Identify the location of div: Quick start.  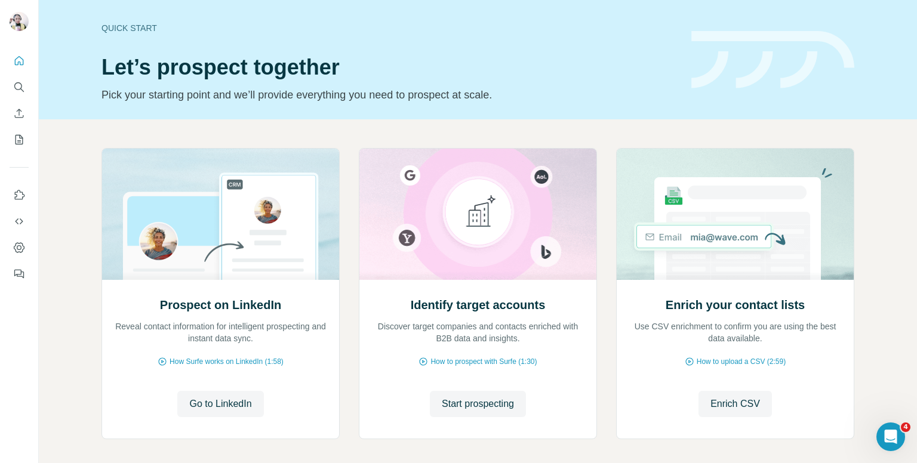
(389, 28).